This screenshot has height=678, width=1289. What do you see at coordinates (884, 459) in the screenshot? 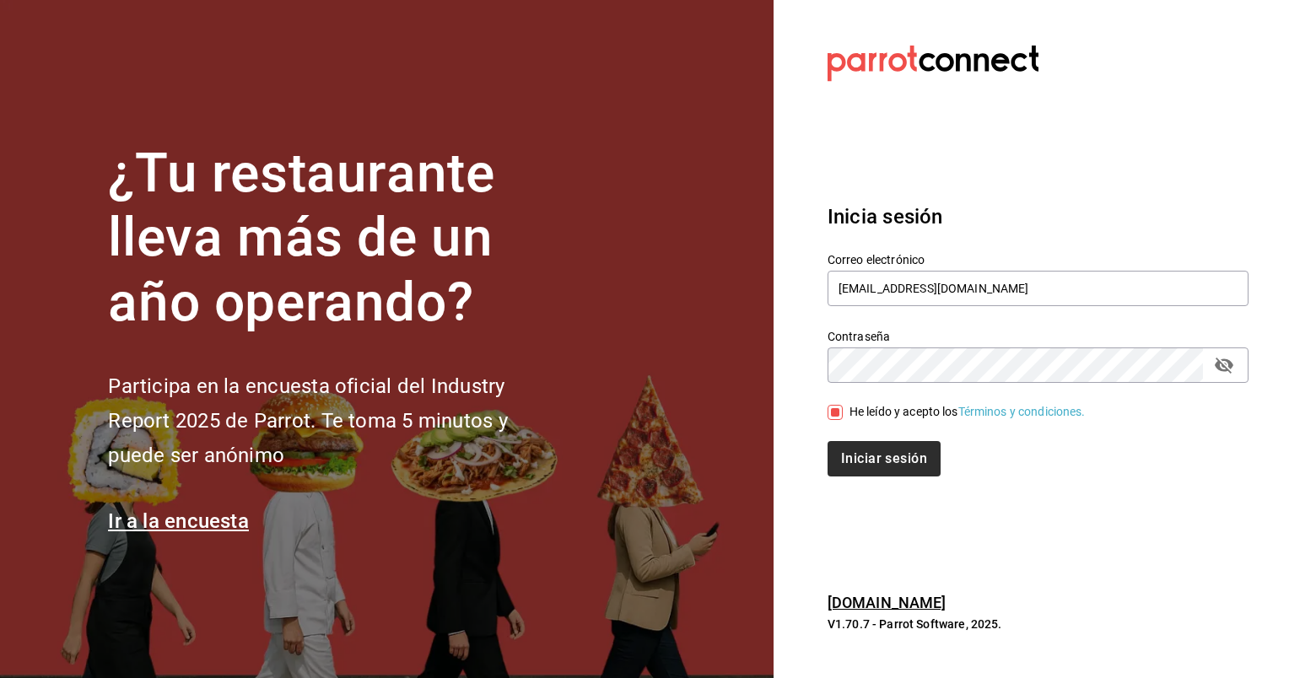
I see `button: Iniciar sesión` at bounding box center [884, 459].